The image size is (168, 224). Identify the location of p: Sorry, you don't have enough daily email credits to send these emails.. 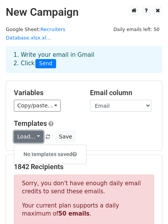
(84, 188).